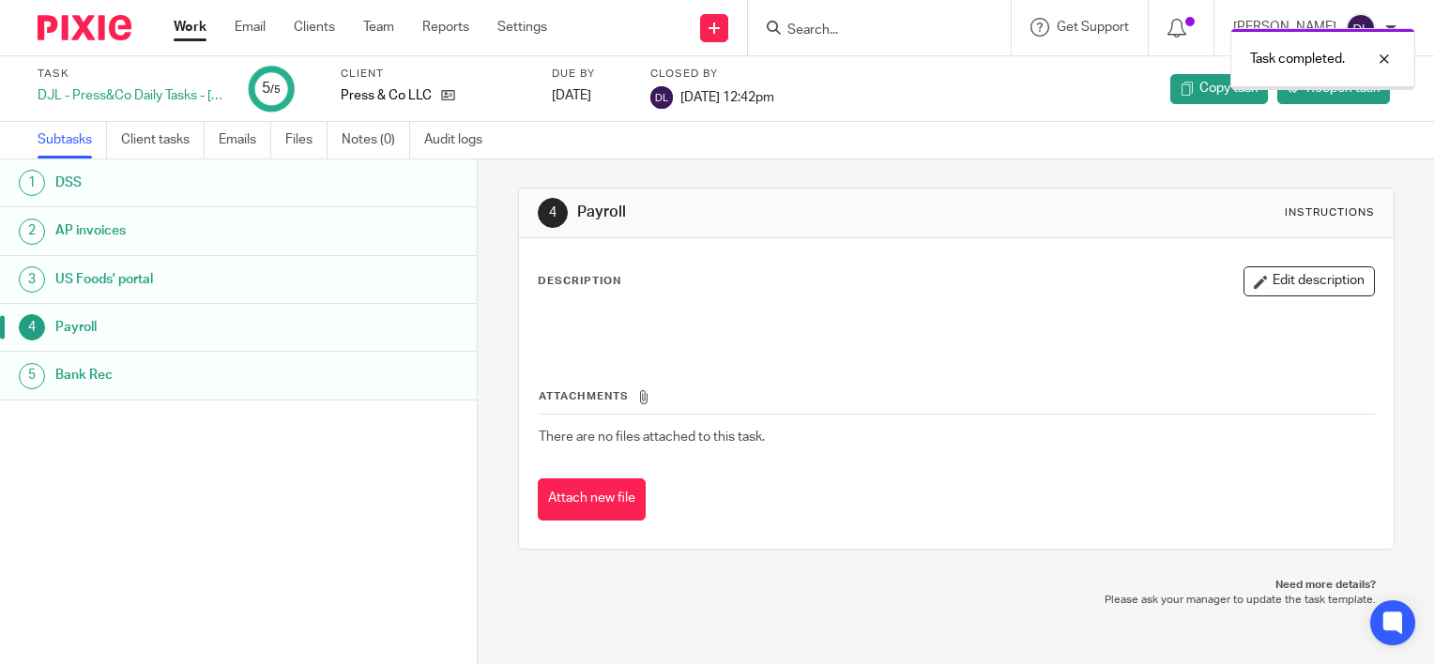 Image resolution: width=1434 pixels, height=664 pixels. I want to click on a: Subtasks, so click(72, 140).